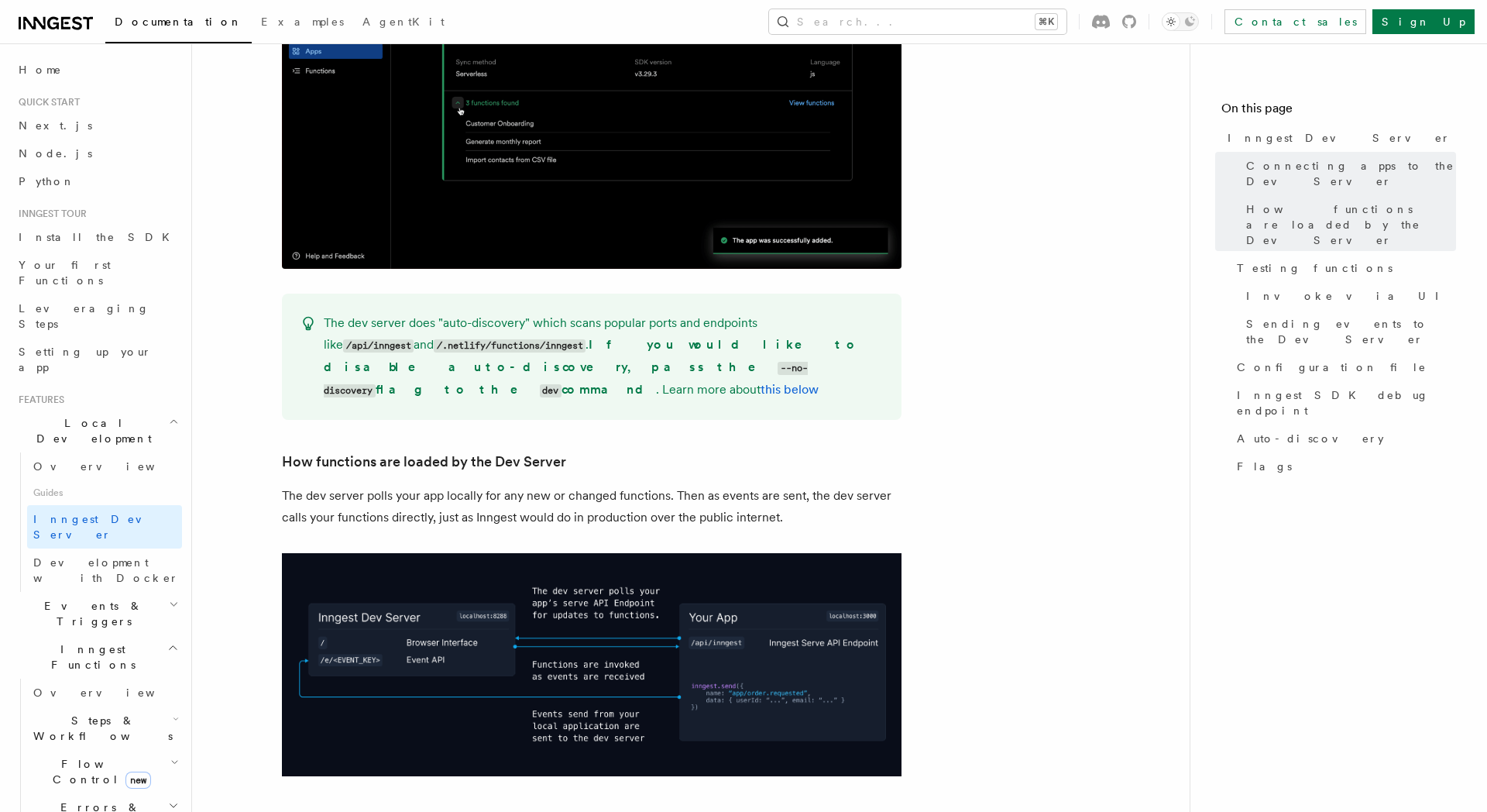  I want to click on code: dev, so click(551, 391).